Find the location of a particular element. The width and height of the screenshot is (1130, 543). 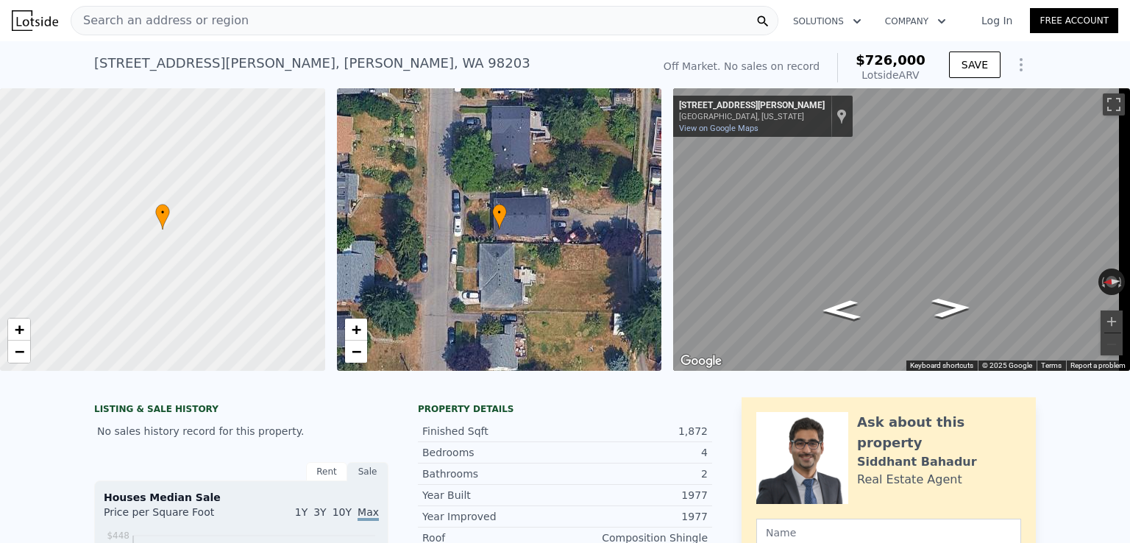

img: Lotside is located at coordinates (35, 21).